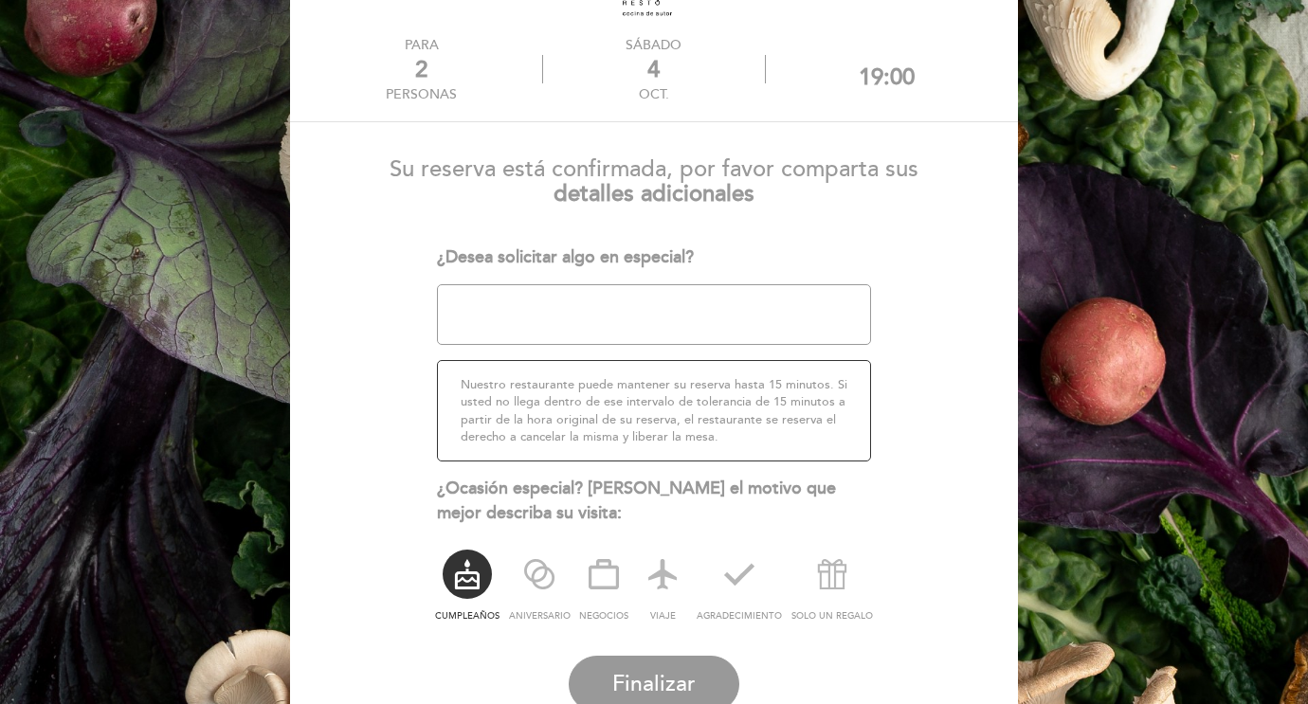  What do you see at coordinates (421, 94) in the screenshot?
I see `div: personas` at bounding box center [421, 94].